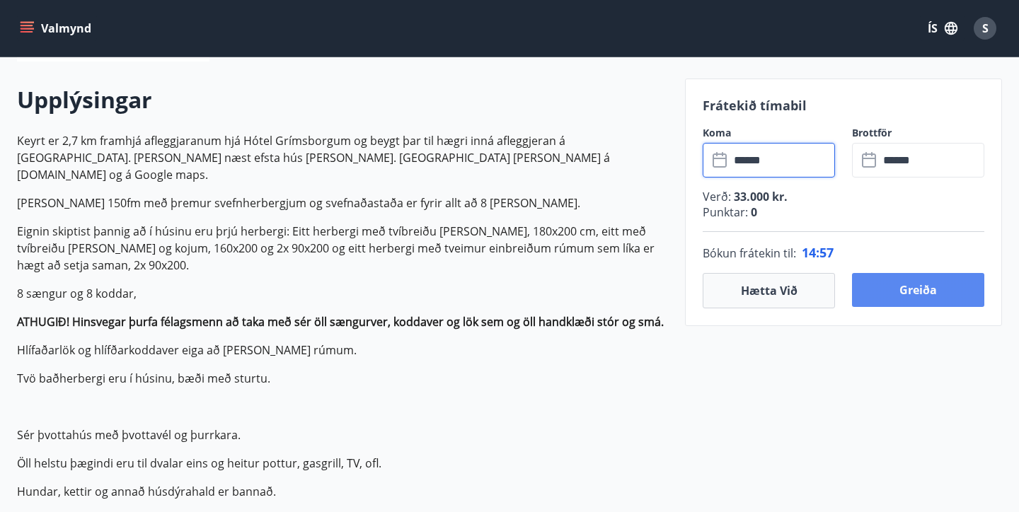 This screenshot has width=1019, height=512. I want to click on p: 8 sængur og 8 koddar,, so click(342, 294).